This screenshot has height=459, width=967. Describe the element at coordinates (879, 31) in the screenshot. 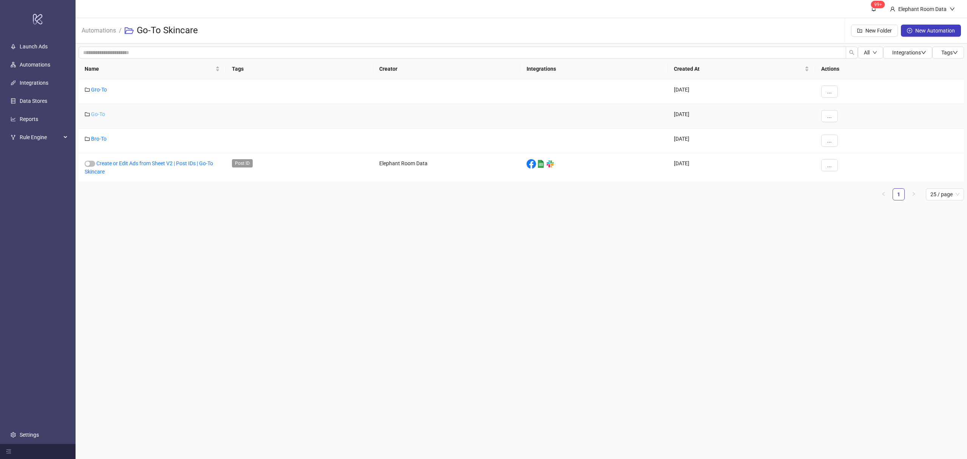

I see `span: New Folder` at that location.